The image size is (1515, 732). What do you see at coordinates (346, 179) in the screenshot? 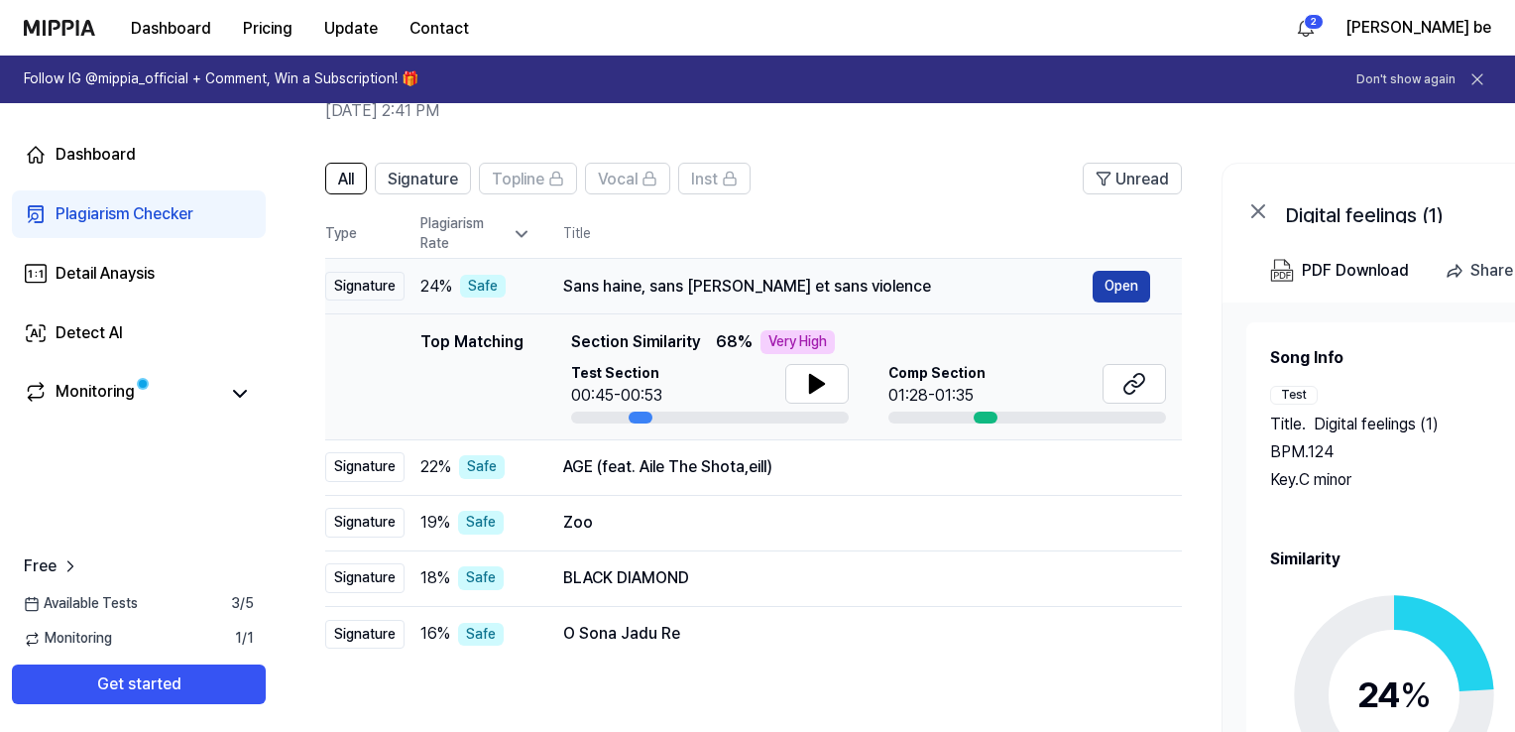
I see `button: All` at bounding box center [346, 179].